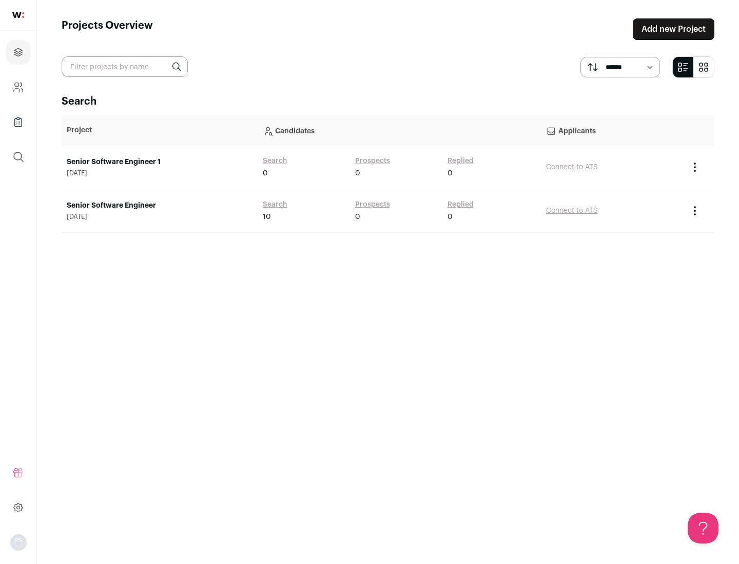  Describe the element at coordinates (18, 15) in the screenshot. I see `img: wellfound-shorthand-0d5821cbd27db2630d0214b213865d53afaa358527fdda9d0ea32b1df1b89c2c.svg` at that location.